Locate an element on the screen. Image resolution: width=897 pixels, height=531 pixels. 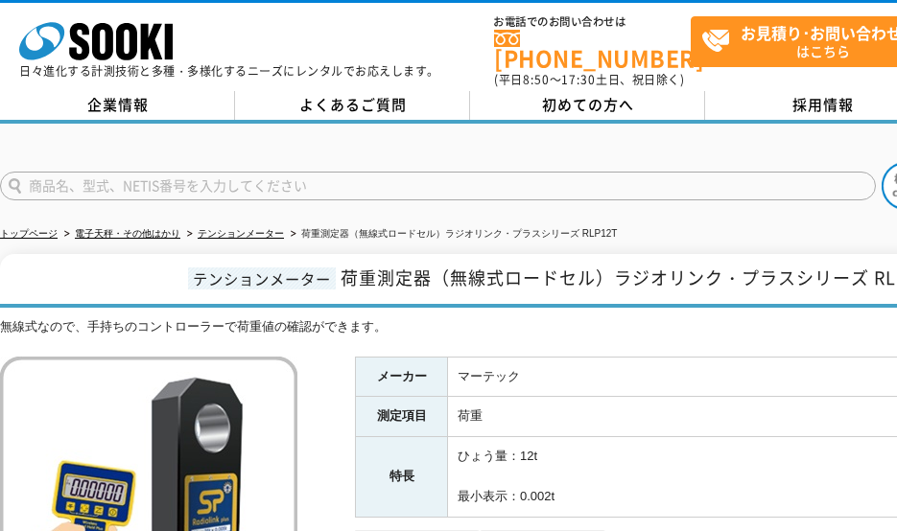
span: 8:50 is located at coordinates (536, 80).